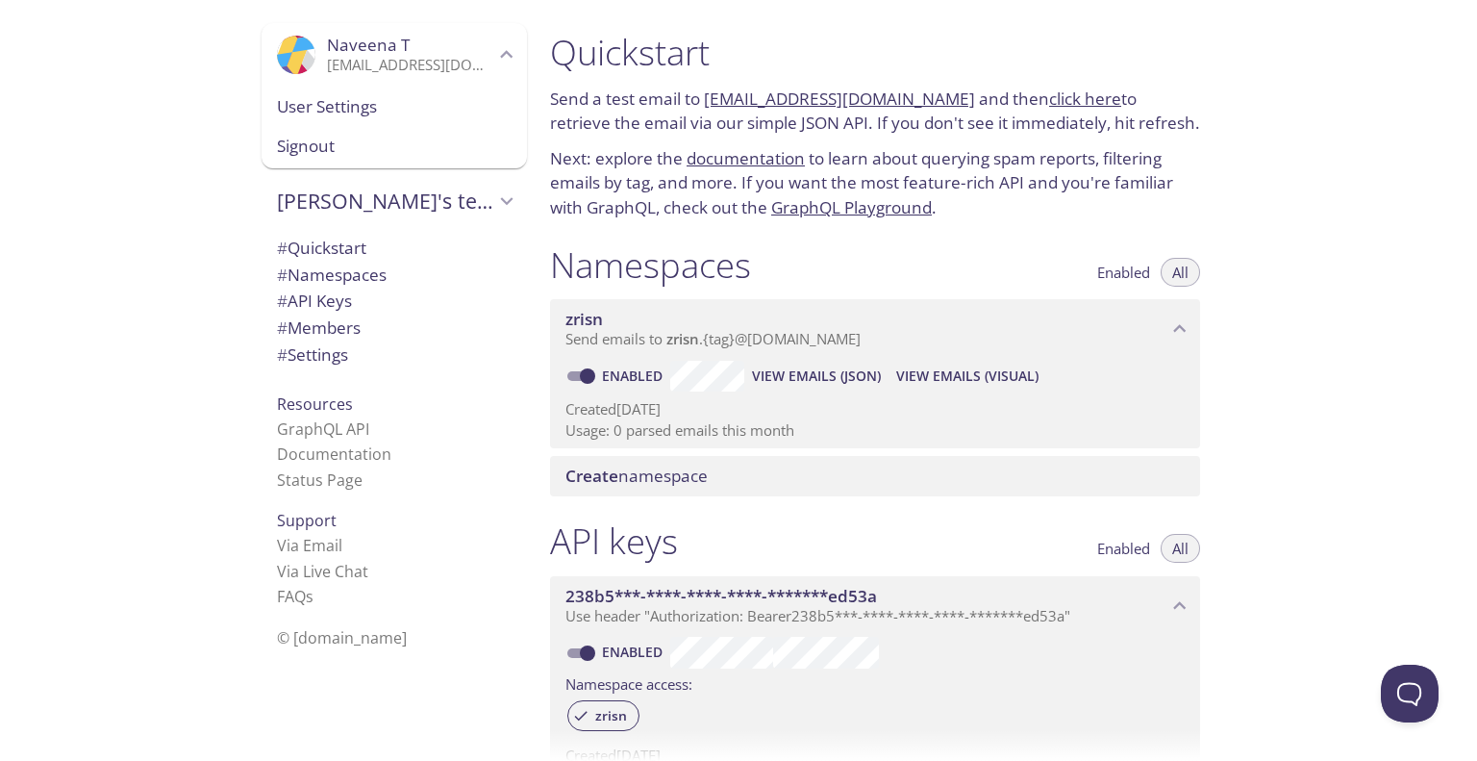 The height and width of the screenshot is (761, 1477). Describe the element at coordinates (875, 111) in the screenshot. I see `p: Send a test email to and then to retrieve the email via our simple JSON API. If you don't see it ...` at that location.